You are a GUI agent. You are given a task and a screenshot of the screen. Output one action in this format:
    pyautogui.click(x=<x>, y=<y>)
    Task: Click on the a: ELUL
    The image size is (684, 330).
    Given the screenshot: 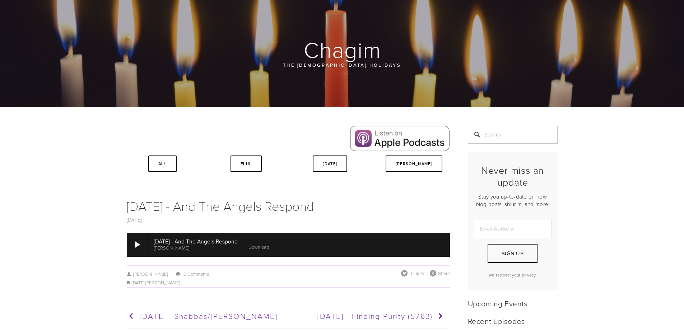 What is the action you would take?
    pyautogui.click(x=246, y=164)
    